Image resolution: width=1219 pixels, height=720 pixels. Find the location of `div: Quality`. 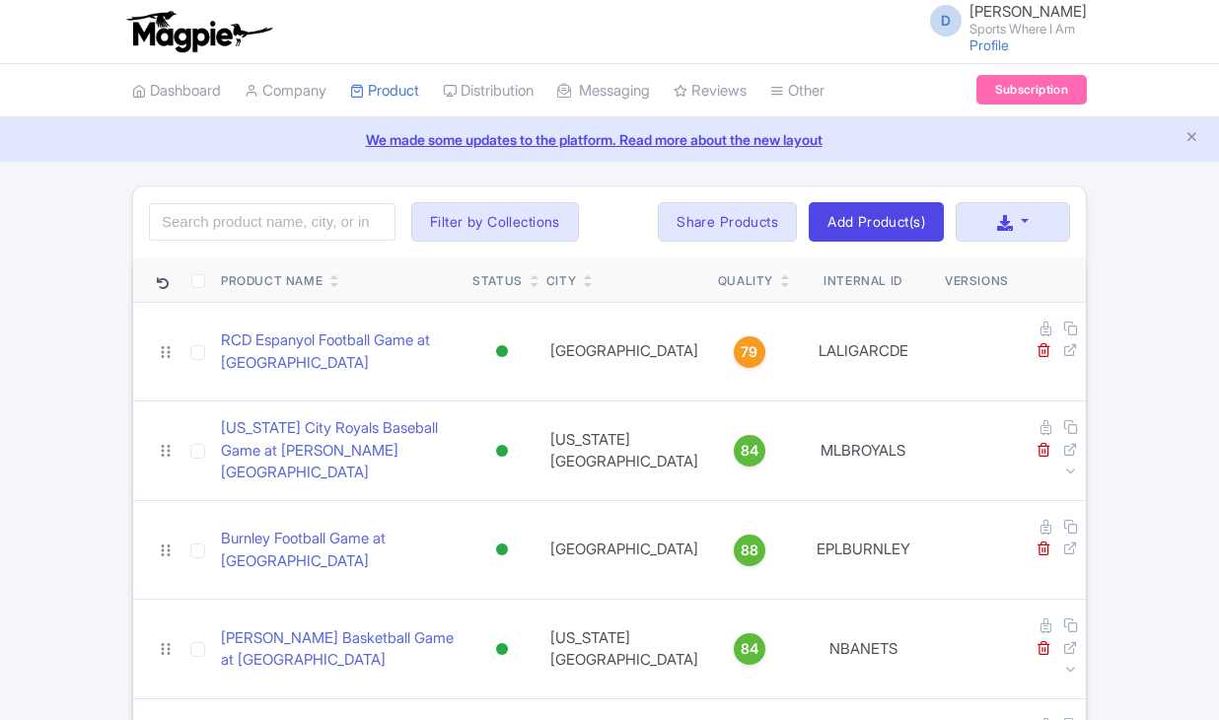

div: Quality is located at coordinates (745, 281).